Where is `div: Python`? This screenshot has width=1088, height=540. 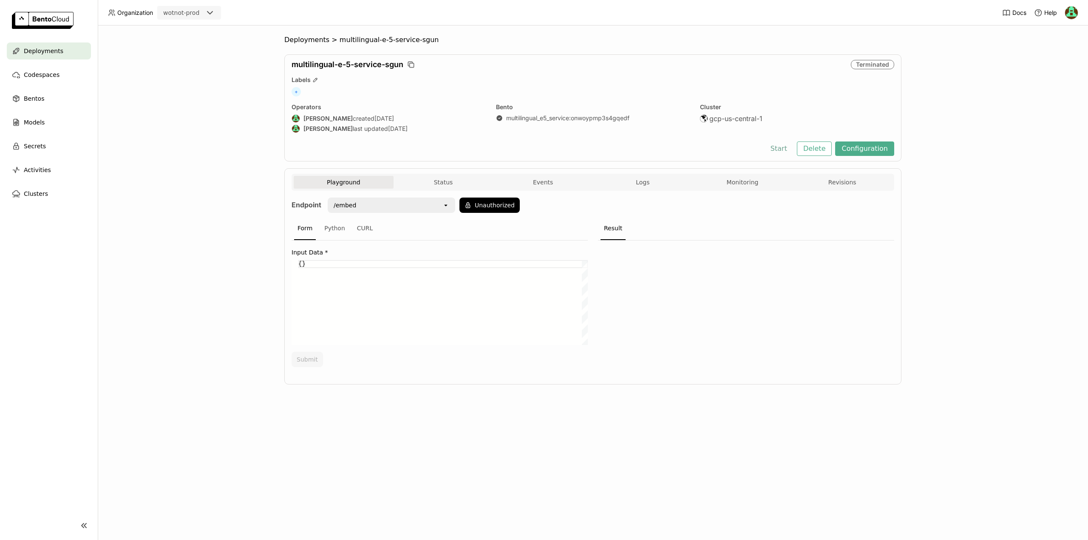
div: Python is located at coordinates (334, 229).